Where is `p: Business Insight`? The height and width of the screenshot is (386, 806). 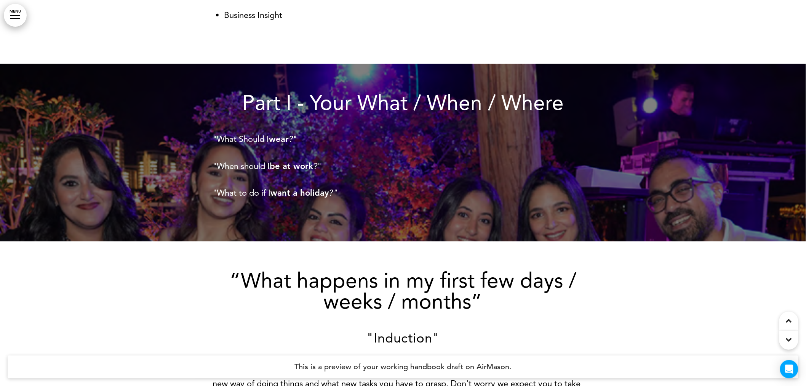 p: Business Insight is located at coordinates (409, 15).